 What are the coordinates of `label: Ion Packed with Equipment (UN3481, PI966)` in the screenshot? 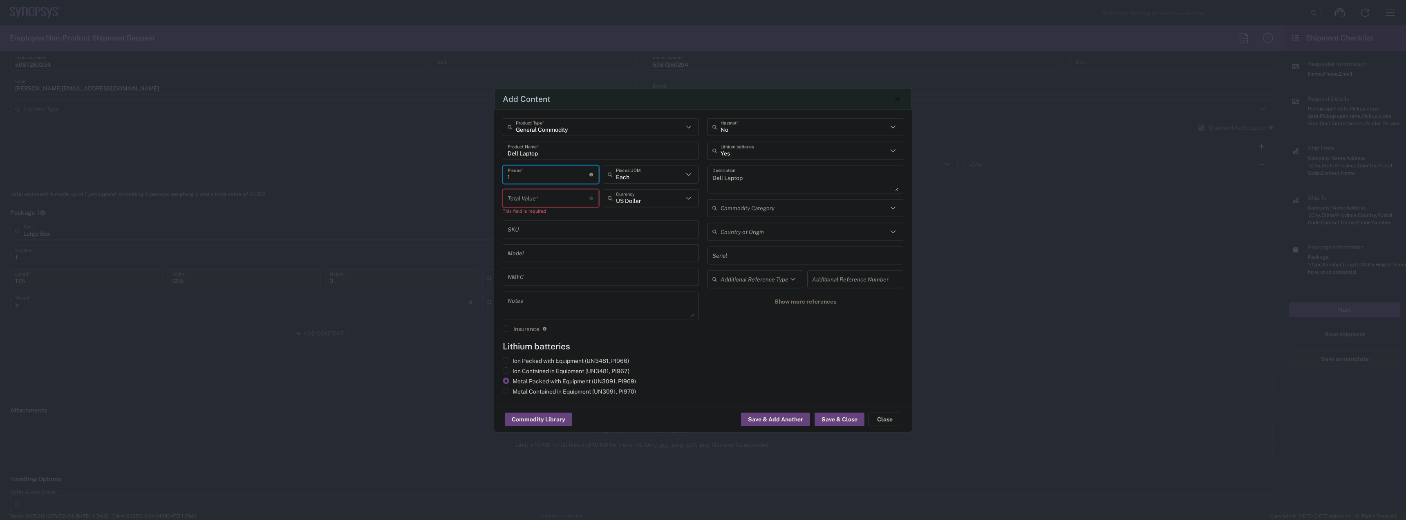 It's located at (566, 360).